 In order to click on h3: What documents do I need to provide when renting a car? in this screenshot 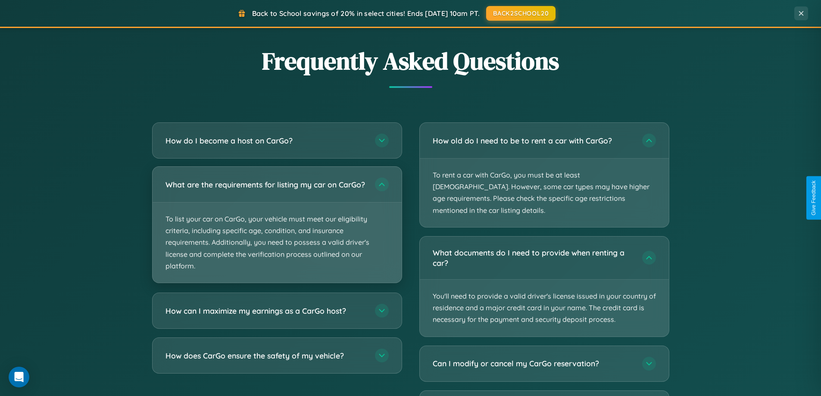, I will do `click(533, 258)`.